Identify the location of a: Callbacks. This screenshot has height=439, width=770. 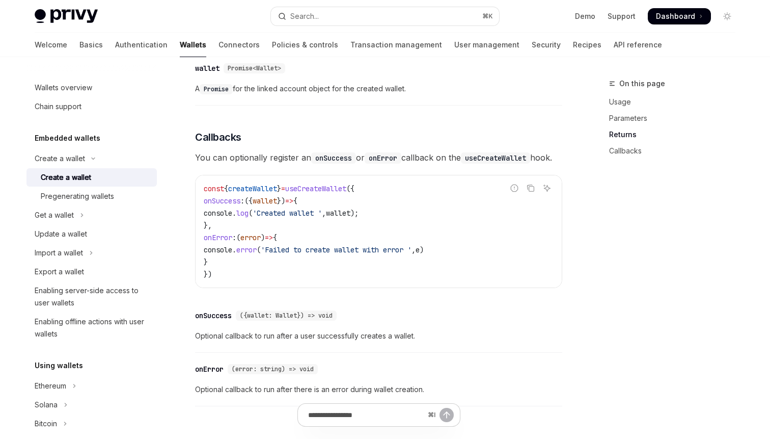
(677, 151).